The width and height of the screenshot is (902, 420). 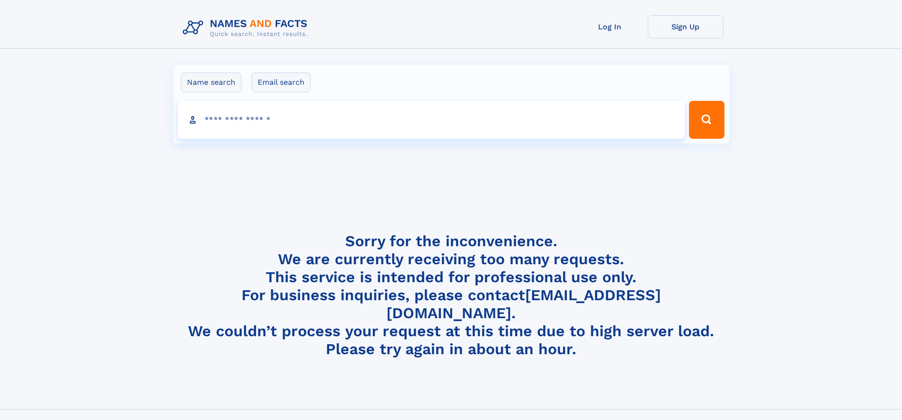 What do you see at coordinates (431, 120) in the screenshot?
I see `input: search input` at bounding box center [431, 120].